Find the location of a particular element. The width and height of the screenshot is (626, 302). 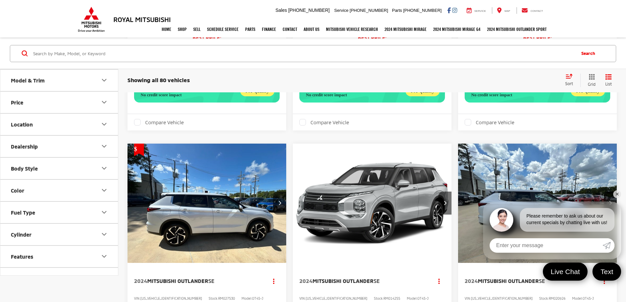

button: Model & TrimModel & Trim is located at coordinates (60, 80).